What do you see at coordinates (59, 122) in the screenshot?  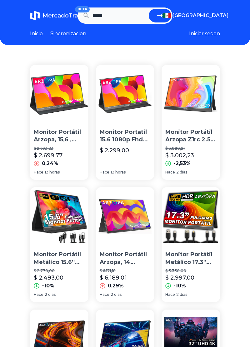 I see `a: Monitor Portátil Arzopa, 15,6 , 1080p, Fhd, Hdr, 6 OhzMonitor Portátil Arzopa, 15,6 , 1080p, Fhd,...` at bounding box center [59, 122].